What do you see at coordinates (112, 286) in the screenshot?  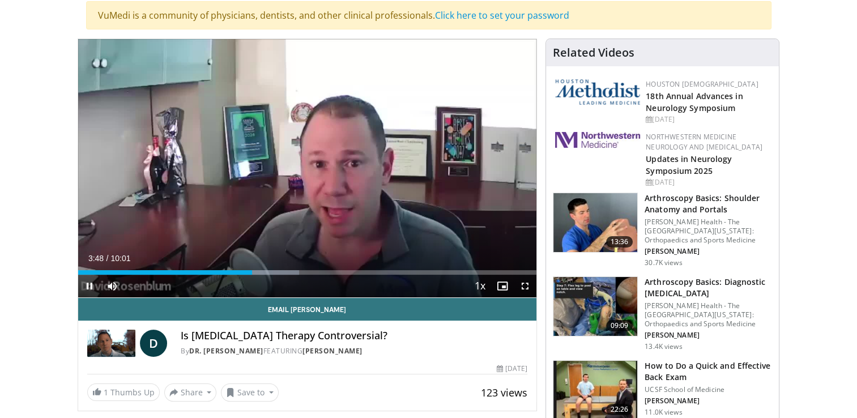 I see `button: Mute` at bounding box center [112, 286].